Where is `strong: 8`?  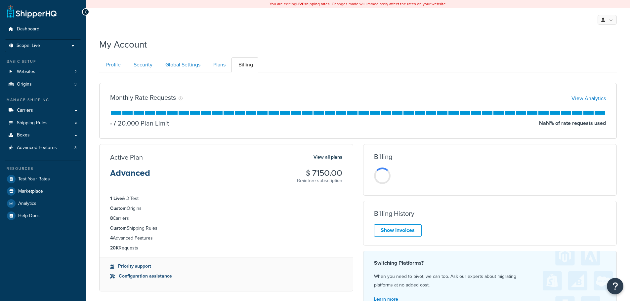
strong: 8 is located at coordinates (111, 218).